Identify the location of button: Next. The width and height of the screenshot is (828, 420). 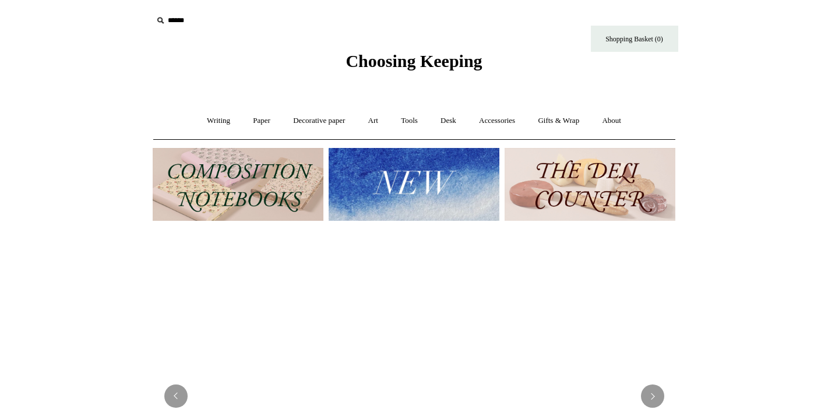
(653, 396).